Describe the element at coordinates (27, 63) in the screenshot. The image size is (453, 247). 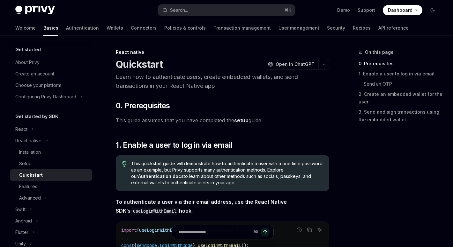
I see `div: About Privy` at that location.